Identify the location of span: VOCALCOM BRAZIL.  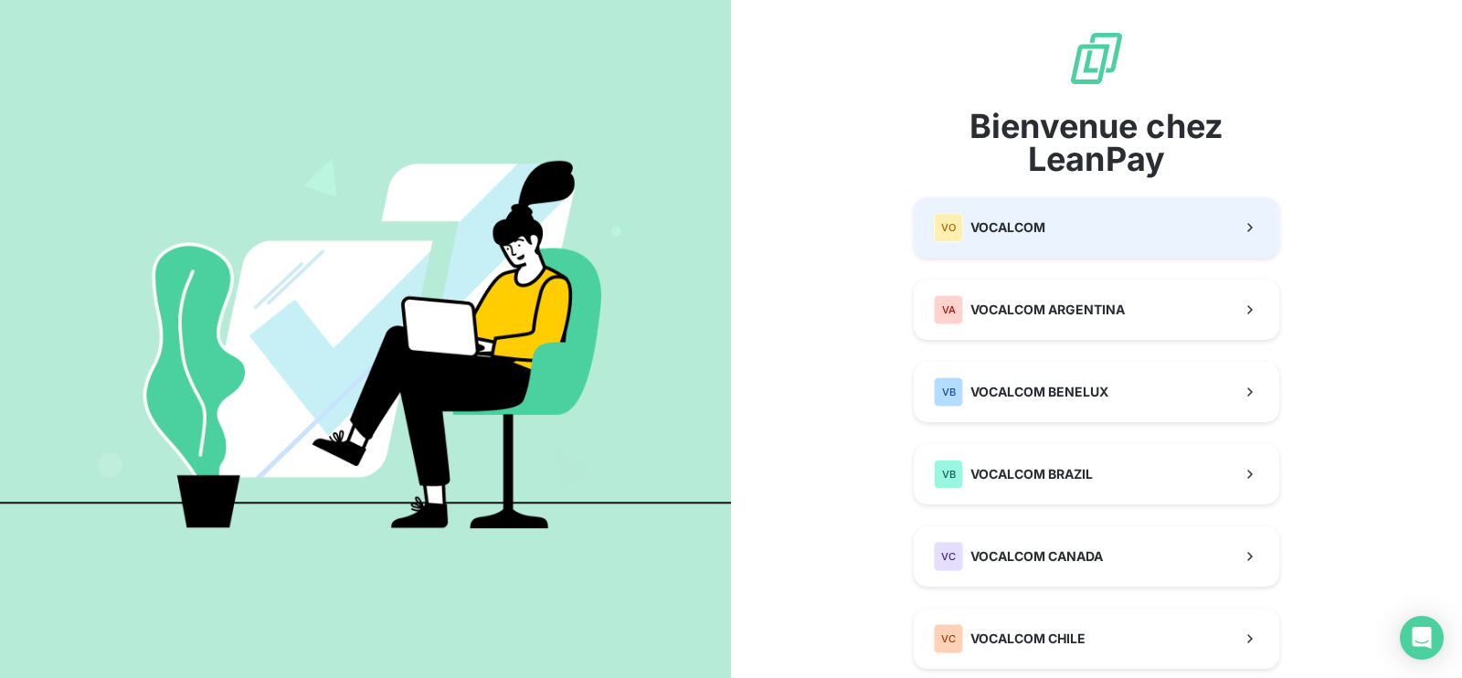
(1032, 474).